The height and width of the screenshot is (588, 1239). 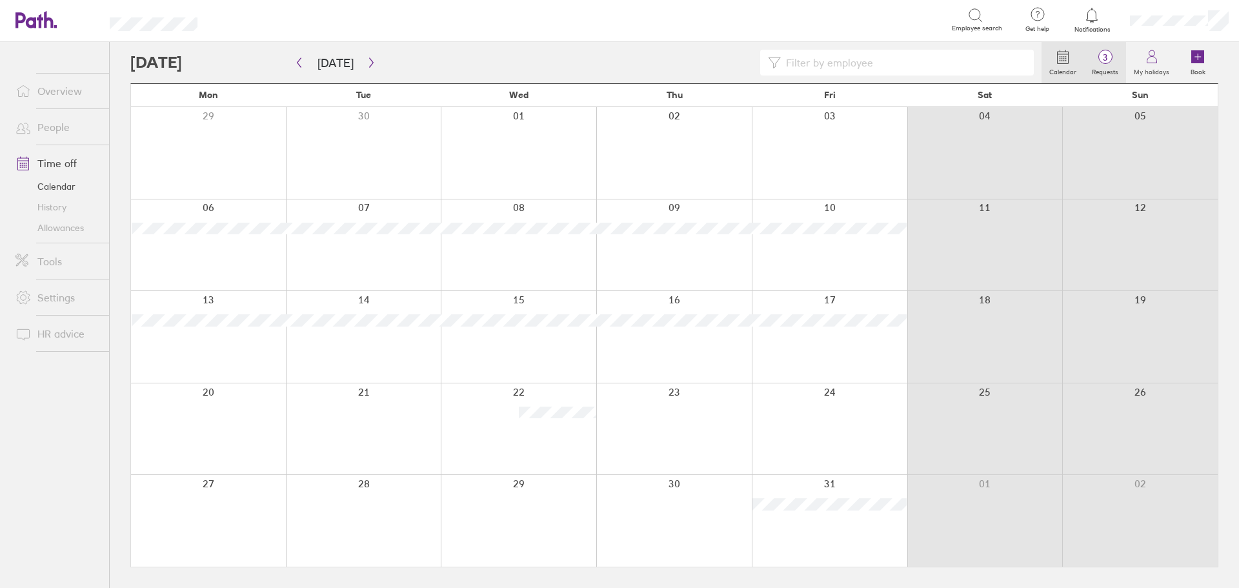 I want to click on a: Tools, so click(x=57, y=261).